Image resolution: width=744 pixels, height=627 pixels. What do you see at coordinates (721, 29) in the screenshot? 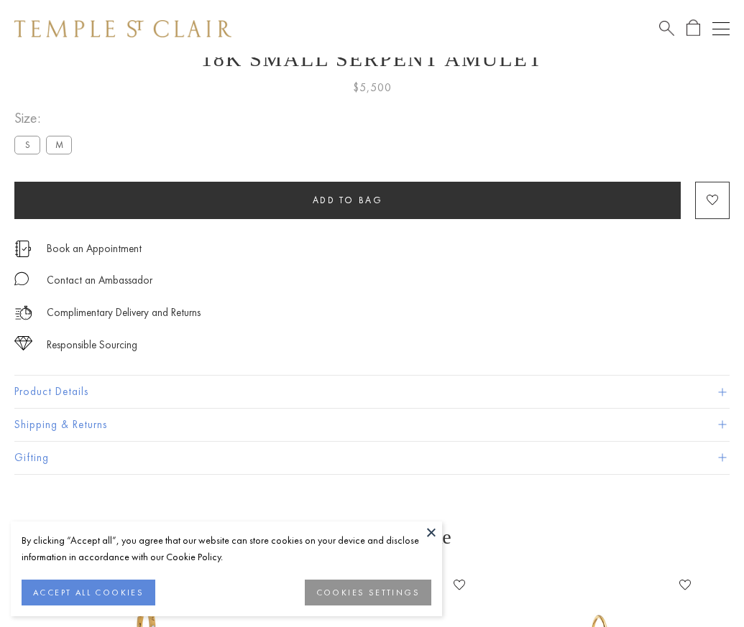
I see `button: Open navigation` at bounding box center [721, 29].